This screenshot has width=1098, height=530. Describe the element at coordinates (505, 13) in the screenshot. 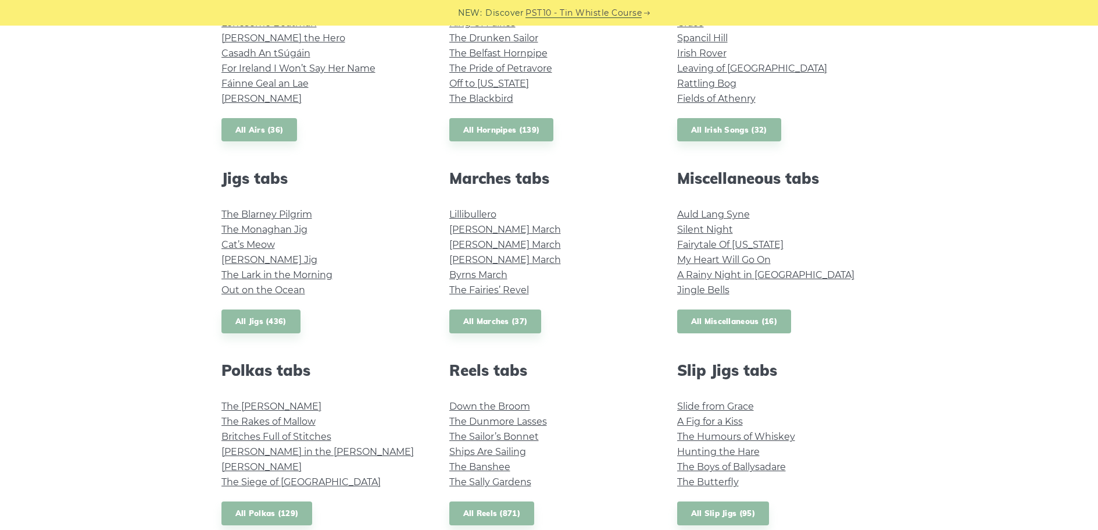

I see `span: Discover` at that location.